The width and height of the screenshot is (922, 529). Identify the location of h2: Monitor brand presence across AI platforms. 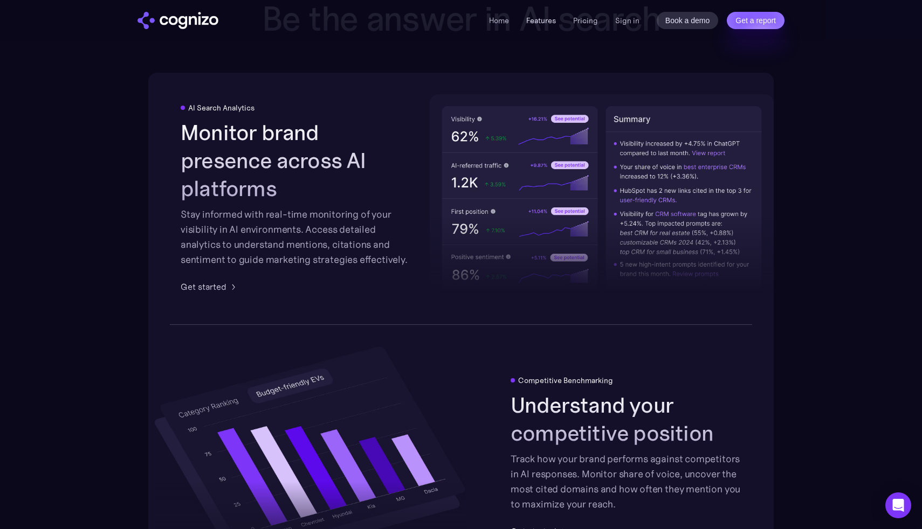
(296, 161).